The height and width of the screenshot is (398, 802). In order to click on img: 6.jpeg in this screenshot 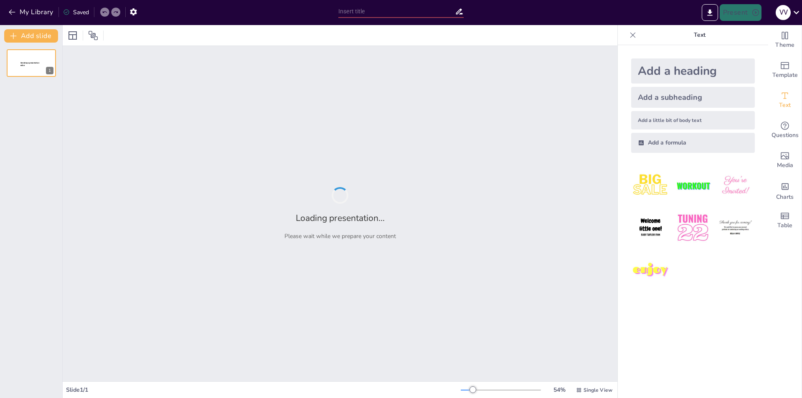, I will do `click(735, 228)`.